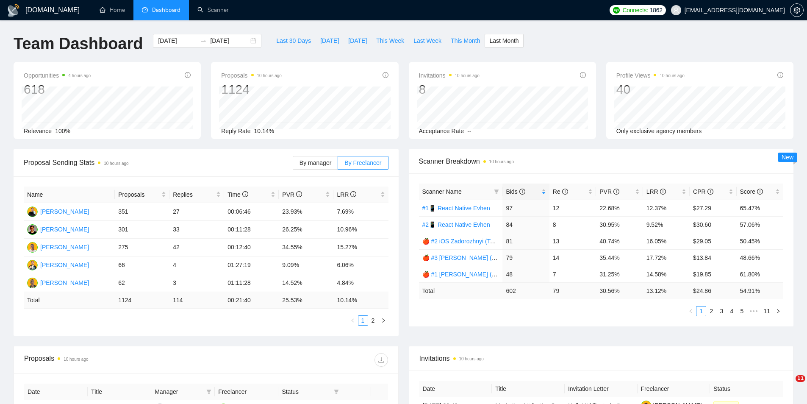 The height and width of the screenshot is (404, 807). Describe the element at coordinates (292, 194) in the screenshot. I see `span: PVR` at that location.